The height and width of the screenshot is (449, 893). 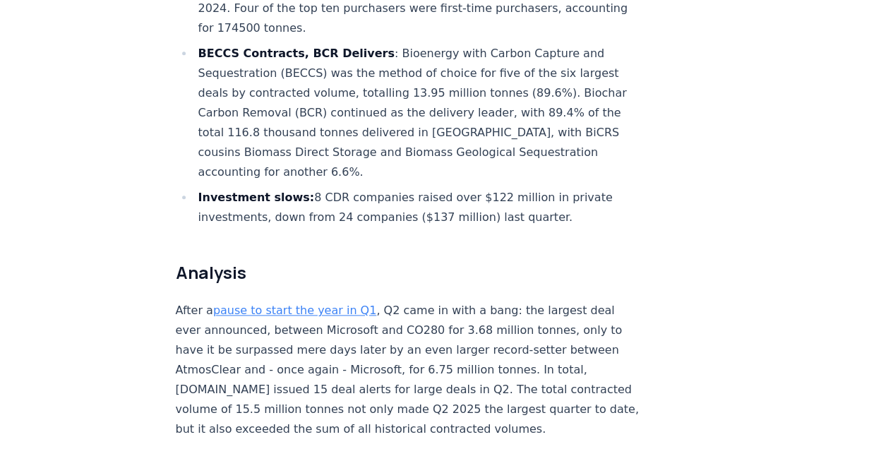 What do you see at coordinates (256, 197) in the screenshot?
I see `strong: Investment slows:` at bounding box center [256, 197].